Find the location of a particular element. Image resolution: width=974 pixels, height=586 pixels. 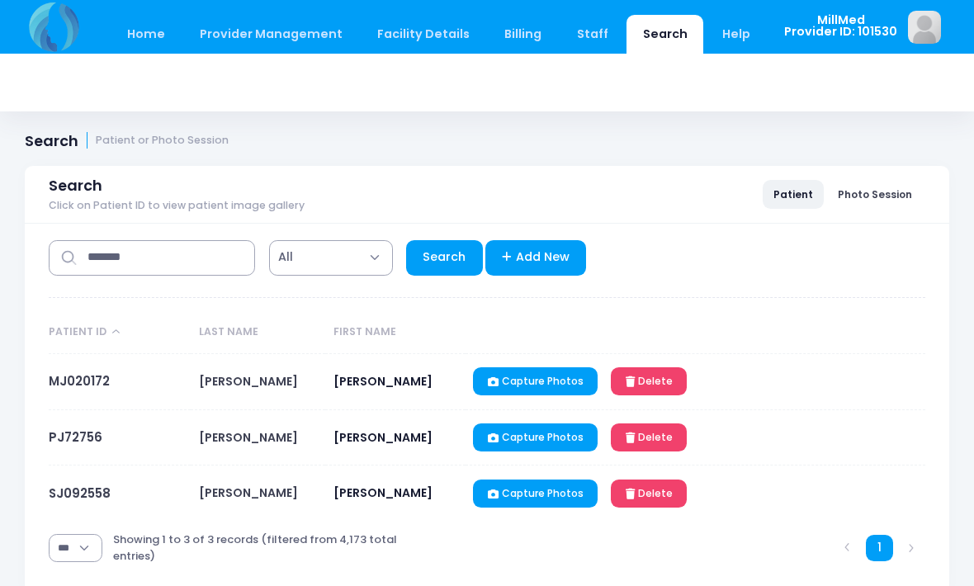

th: Patient ID: activate to sort column descending is located at coordinates (120, 333).